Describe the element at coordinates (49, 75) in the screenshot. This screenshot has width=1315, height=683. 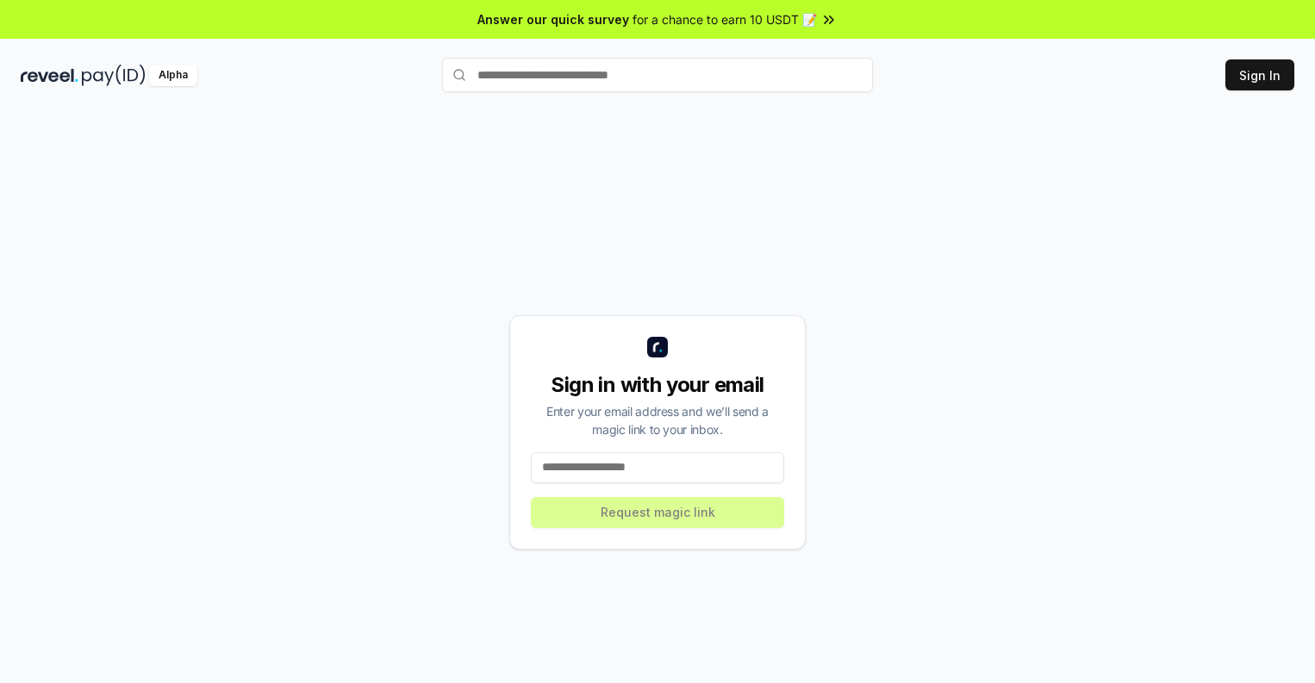
I see `img: reveel_dark` at that location.